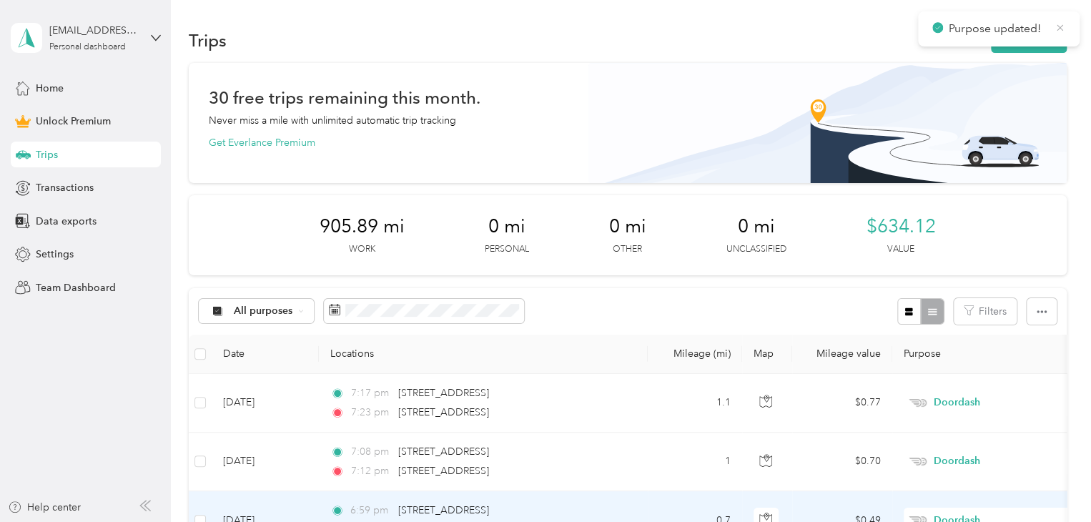 This screenshot has width=1091, height=522. I want to click on img: Banner, so click(827, 123).